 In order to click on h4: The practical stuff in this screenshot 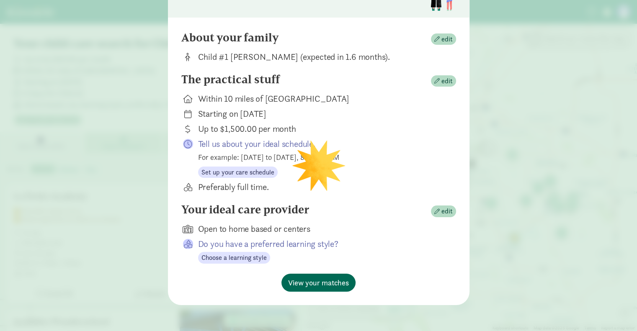, I will do `click(230, 80)`.